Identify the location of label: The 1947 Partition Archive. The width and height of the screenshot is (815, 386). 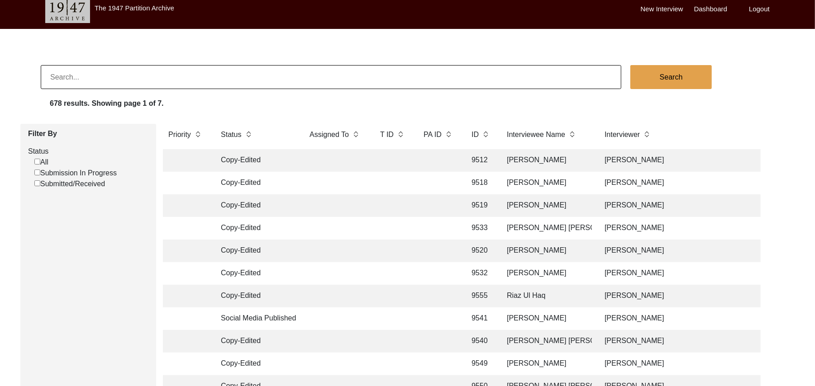
(134, 8).